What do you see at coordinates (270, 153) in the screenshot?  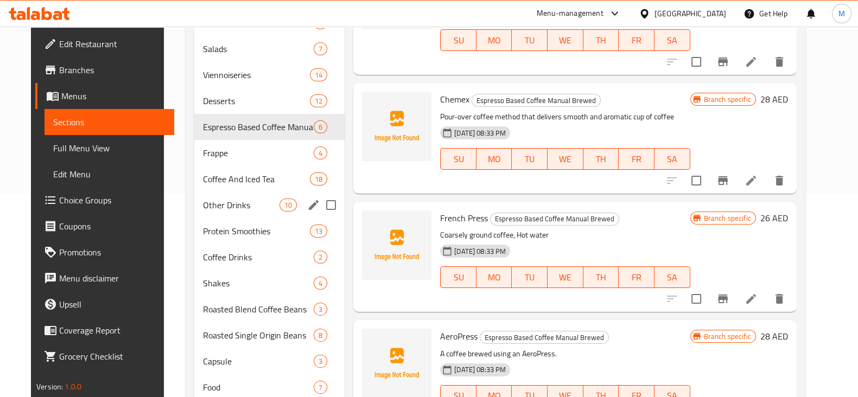 I see `div: Frappe4` at bounding box center [270, 153].